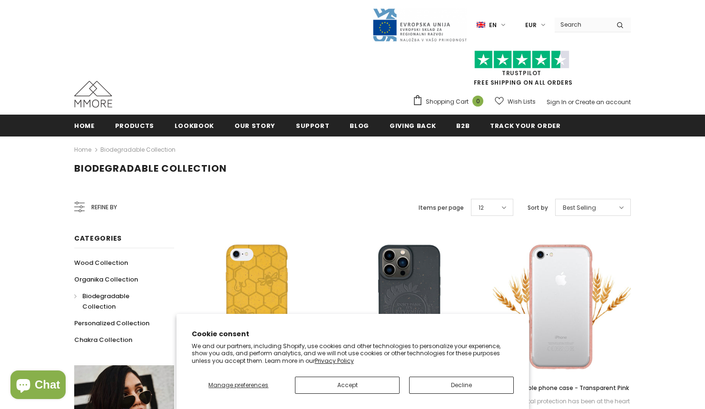 This screenshot has width=705, height=409. What do you see at coordinates (450, 102) in the screenshot?
I see `a: Shopping Cart 0` at bounding box center [450, 102].